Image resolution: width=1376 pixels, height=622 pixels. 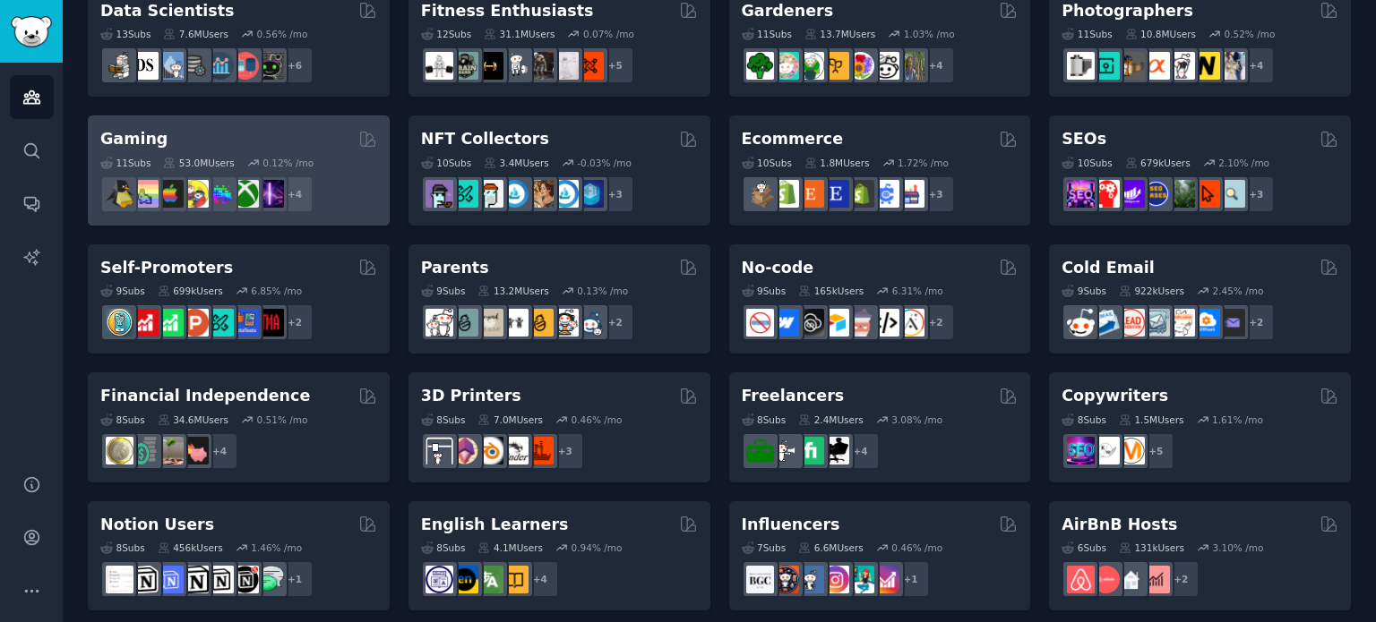 What do you see at coordinates (219, 193) in the screenshot?
I see `img: gamers` at bounding box center [219, 193].